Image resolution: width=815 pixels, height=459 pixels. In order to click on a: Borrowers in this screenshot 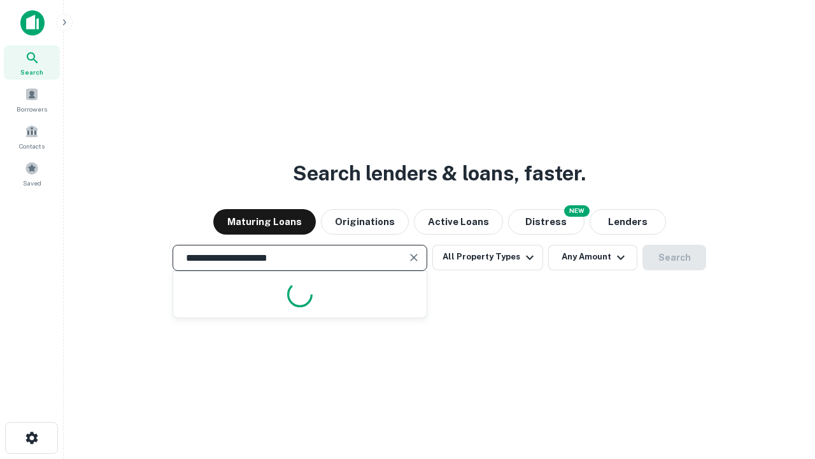, I will do `click(32, 99)`.